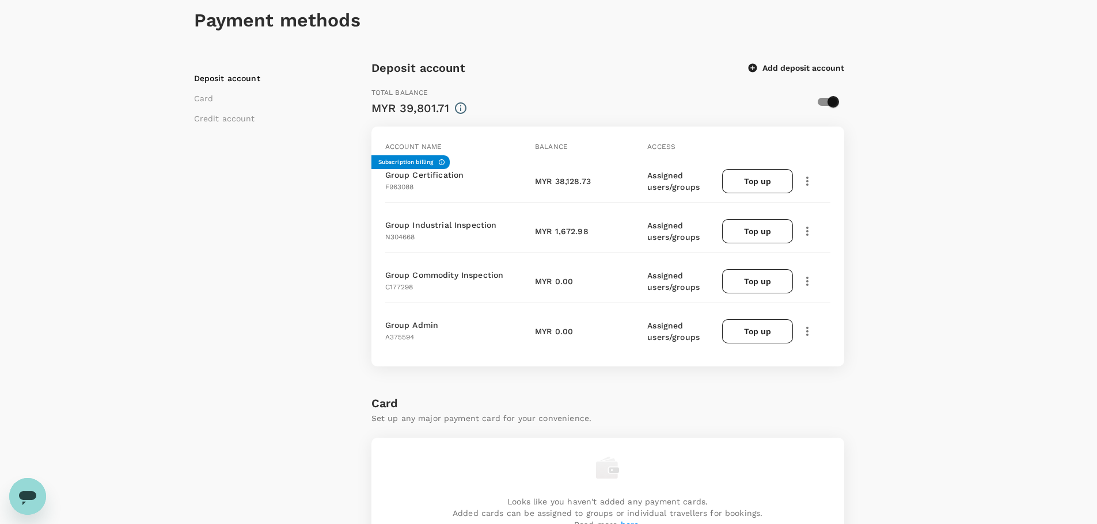 The width and height of the screenshot is (1097, 524). Describe the element at coordinates (410, 108) in the screenshot. I see `div: MYR 39,801.71` at that location.